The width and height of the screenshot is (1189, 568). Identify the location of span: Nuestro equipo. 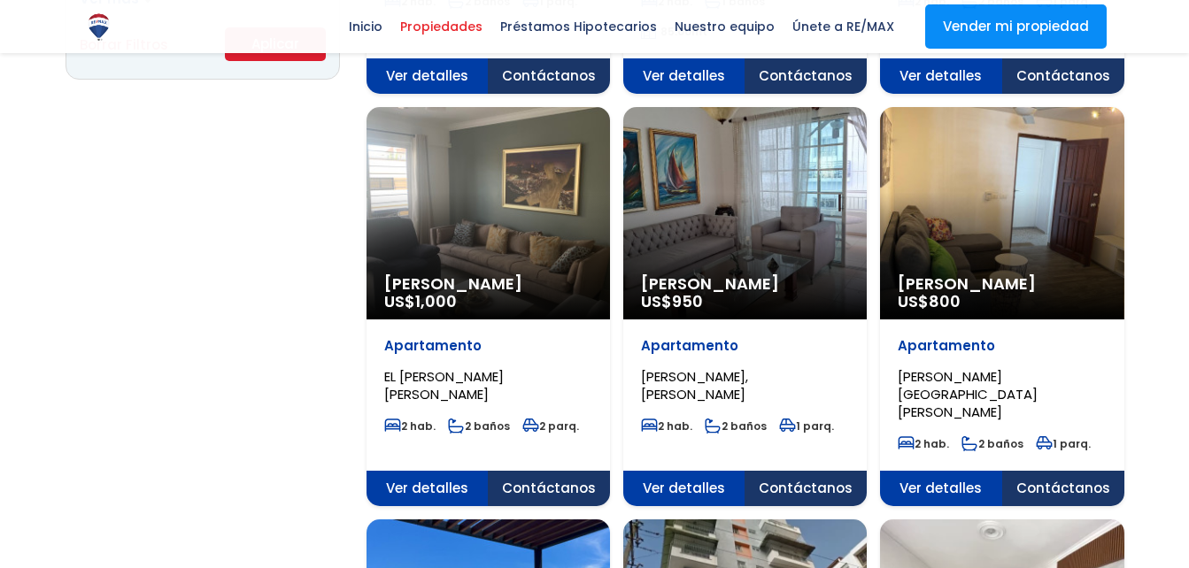
(724, 27).